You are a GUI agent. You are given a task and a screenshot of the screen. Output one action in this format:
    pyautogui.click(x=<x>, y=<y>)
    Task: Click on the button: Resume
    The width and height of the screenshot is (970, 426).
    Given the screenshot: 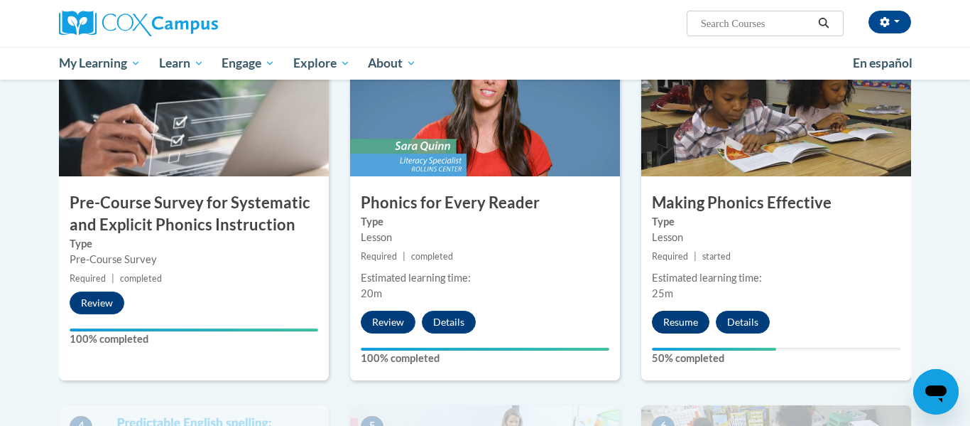 What is the action you would take?
    pyautogui.click(x=681, y=322)
    